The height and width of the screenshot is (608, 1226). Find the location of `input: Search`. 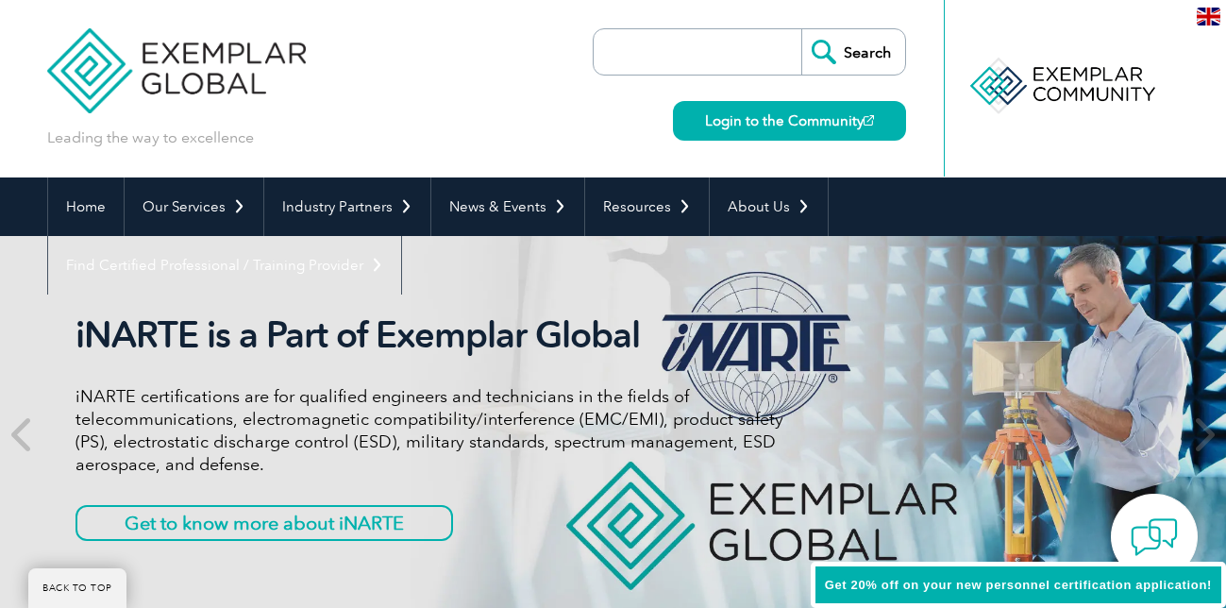

input: Search is located at coordinates (853, 52).